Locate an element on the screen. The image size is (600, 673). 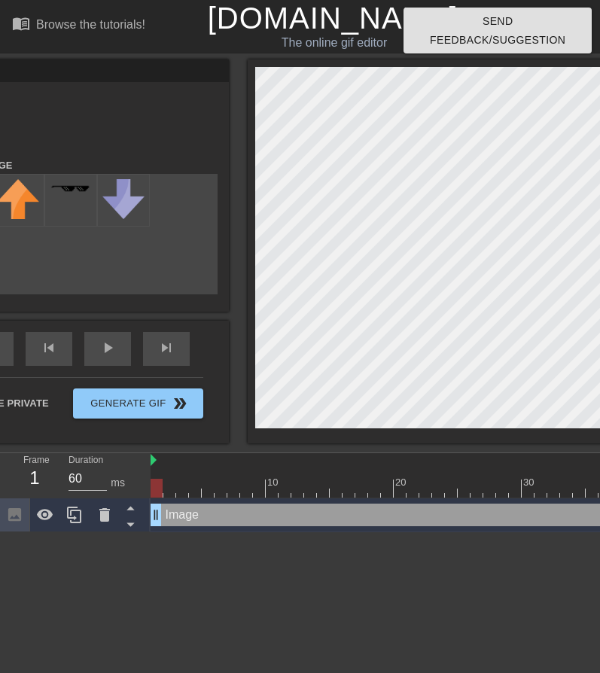
div: 30 is located at coordinates (530, 483).